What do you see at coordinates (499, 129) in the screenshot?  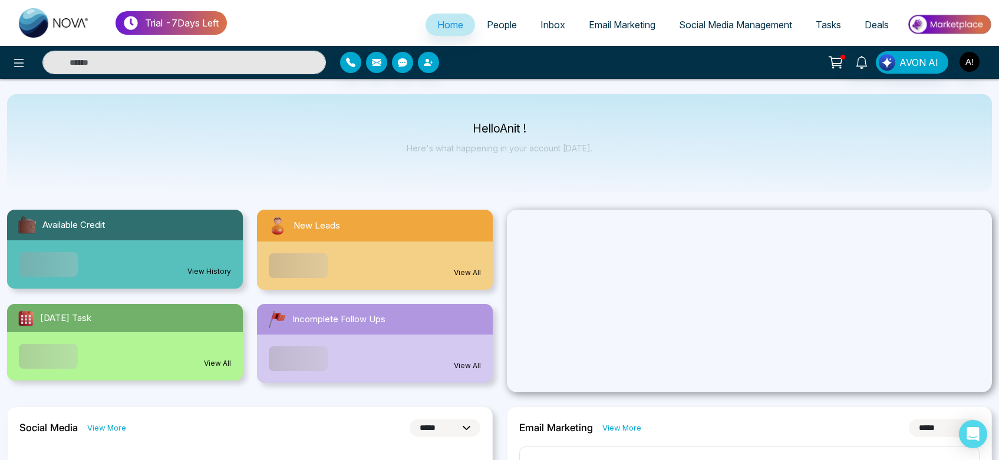 I see `p: Hello Anit !` at bounding box center [499, 129].